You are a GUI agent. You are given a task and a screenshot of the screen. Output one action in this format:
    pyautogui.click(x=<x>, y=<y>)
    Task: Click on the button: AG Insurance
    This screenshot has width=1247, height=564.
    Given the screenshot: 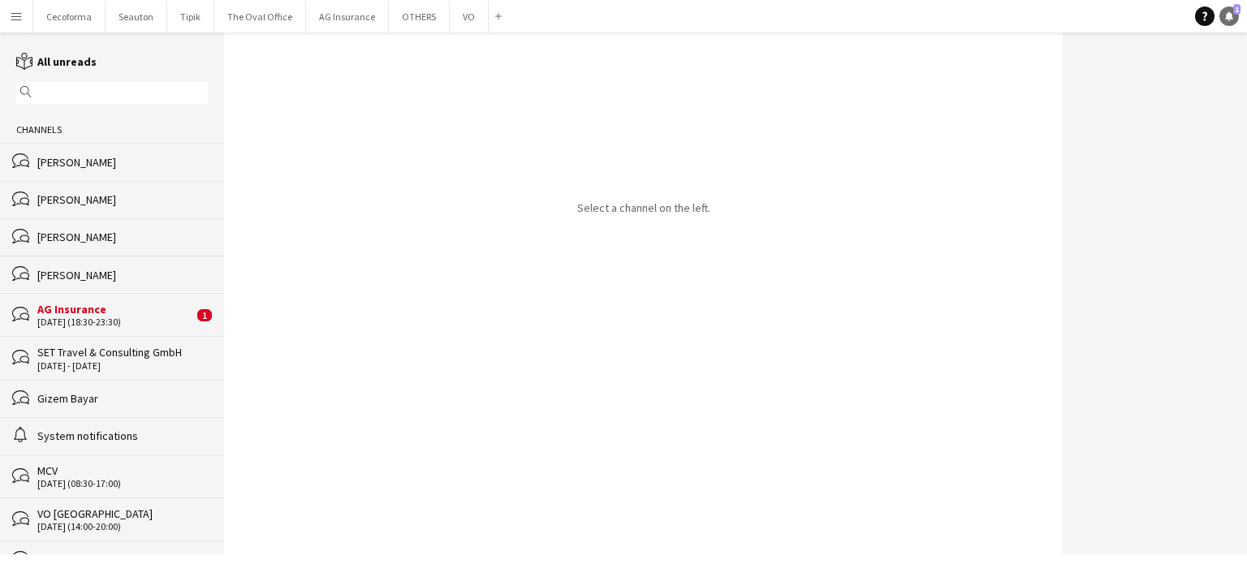 What is the action you would take?
    pyautogui.click(x=347, y=16)
    